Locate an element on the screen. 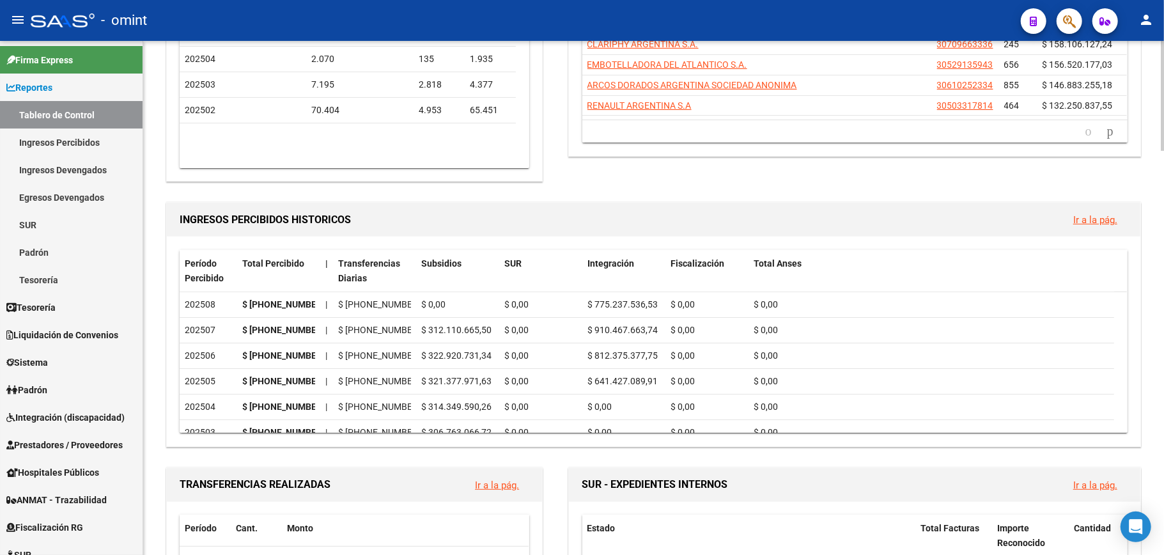 This screenshot has height=555, width=1164. span: $ 132.250.837,55 is located at coordinates (1078, 105).